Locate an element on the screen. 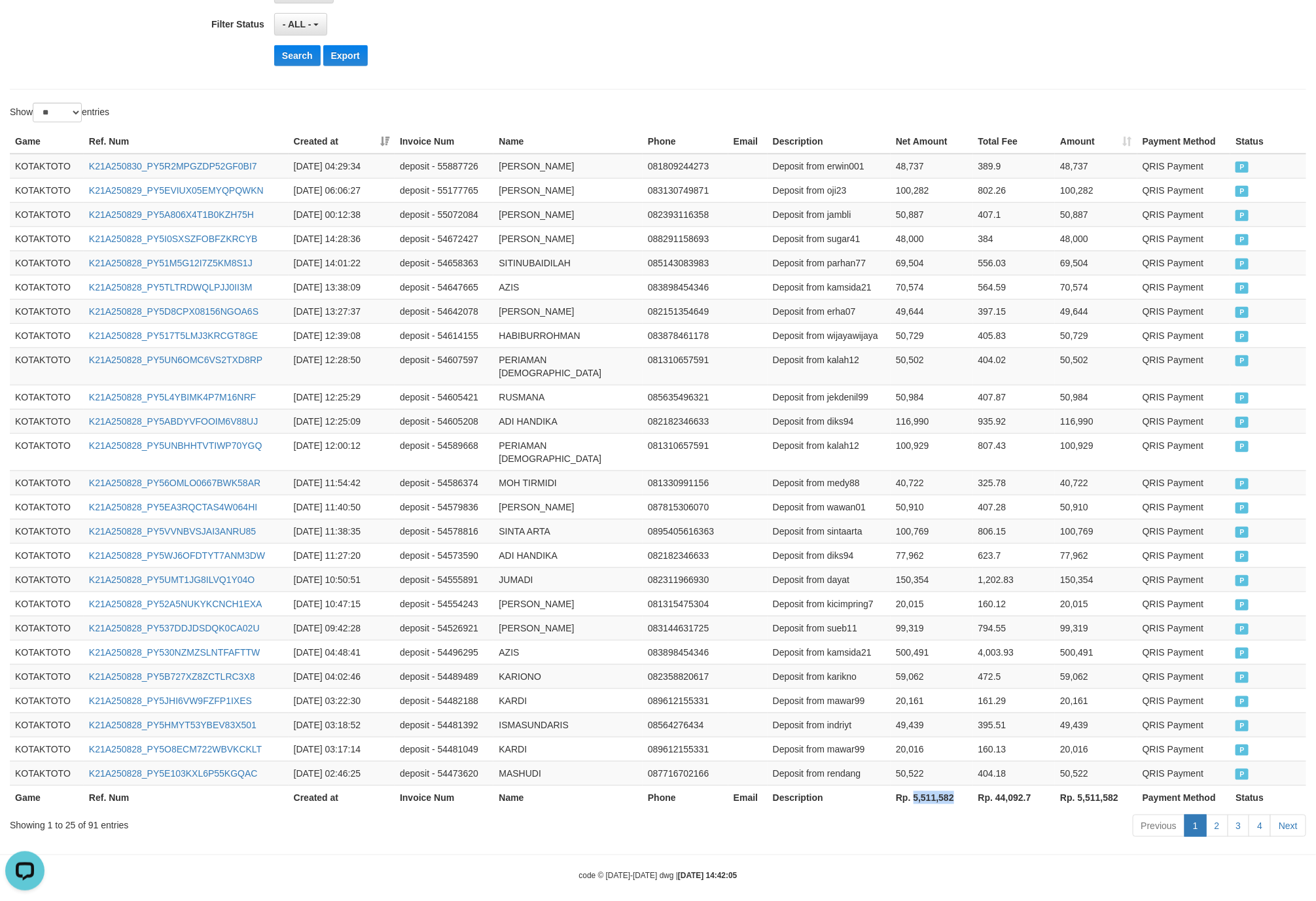 Image resolution: width=1316 pixels, height=901 pixels. a: Previous is located at coordinates (1159, 826).